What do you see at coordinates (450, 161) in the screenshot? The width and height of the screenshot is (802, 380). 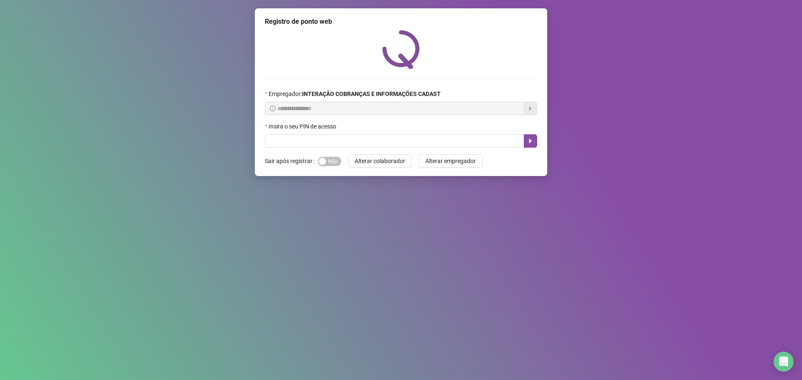 I see `button: Alterar empregador` at bounding box center [450, 161].